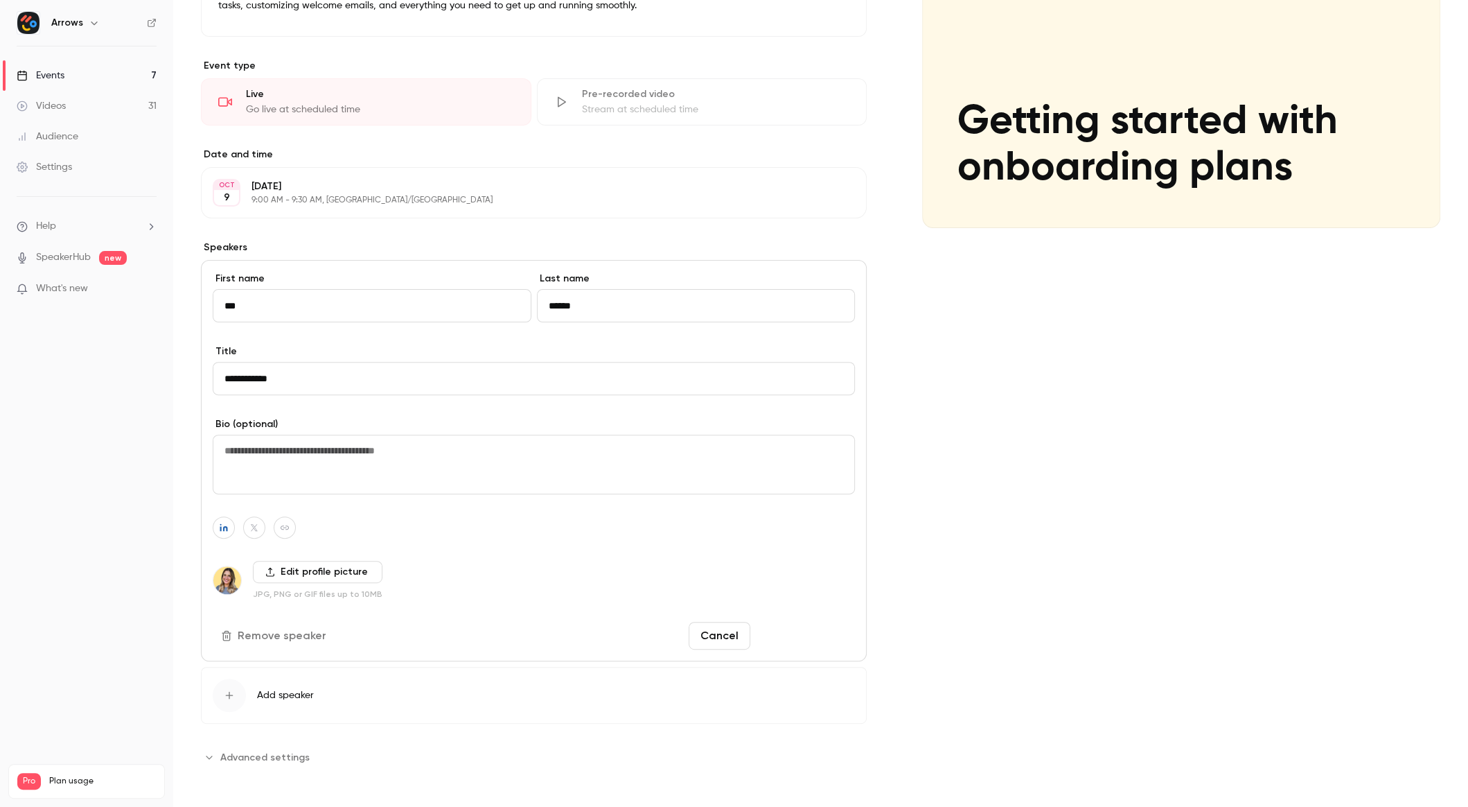  Describe the element at coordinates (534, 155) in the screenshot. I see `label: Date and time` at that location.